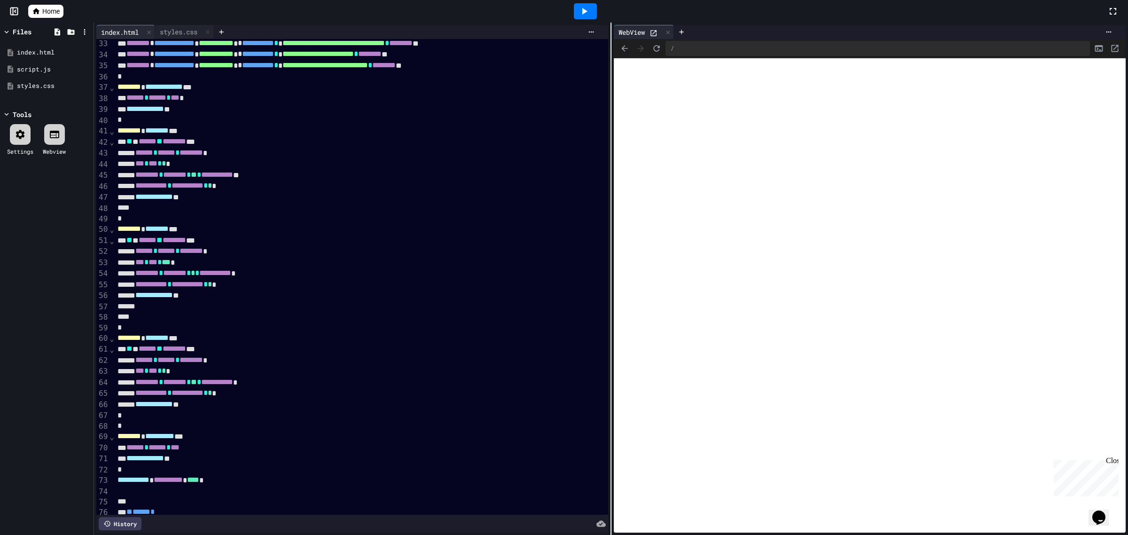 The image size is (1128, 535). Describe the element at coordinates (102, 285) in the screenshot. I see `div: 55` at that location.